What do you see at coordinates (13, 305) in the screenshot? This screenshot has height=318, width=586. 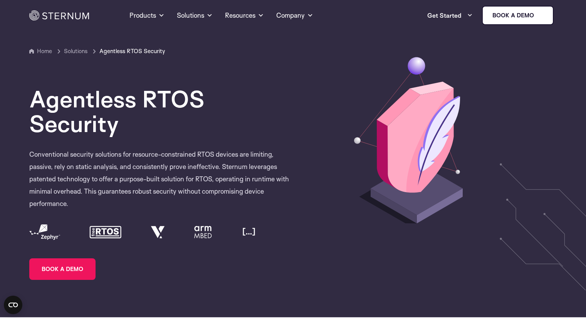 I see `button: Open CMP widget` at bounding box center [13, 305].